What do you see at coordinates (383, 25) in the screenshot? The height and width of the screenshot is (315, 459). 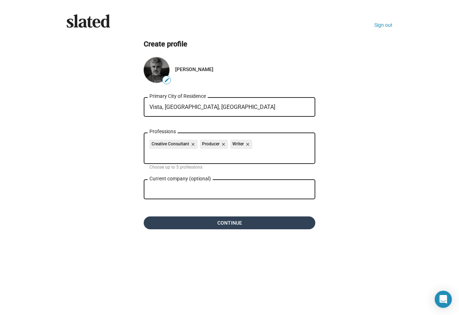 I see `a: Sign out` at bounding box center [383, 25].